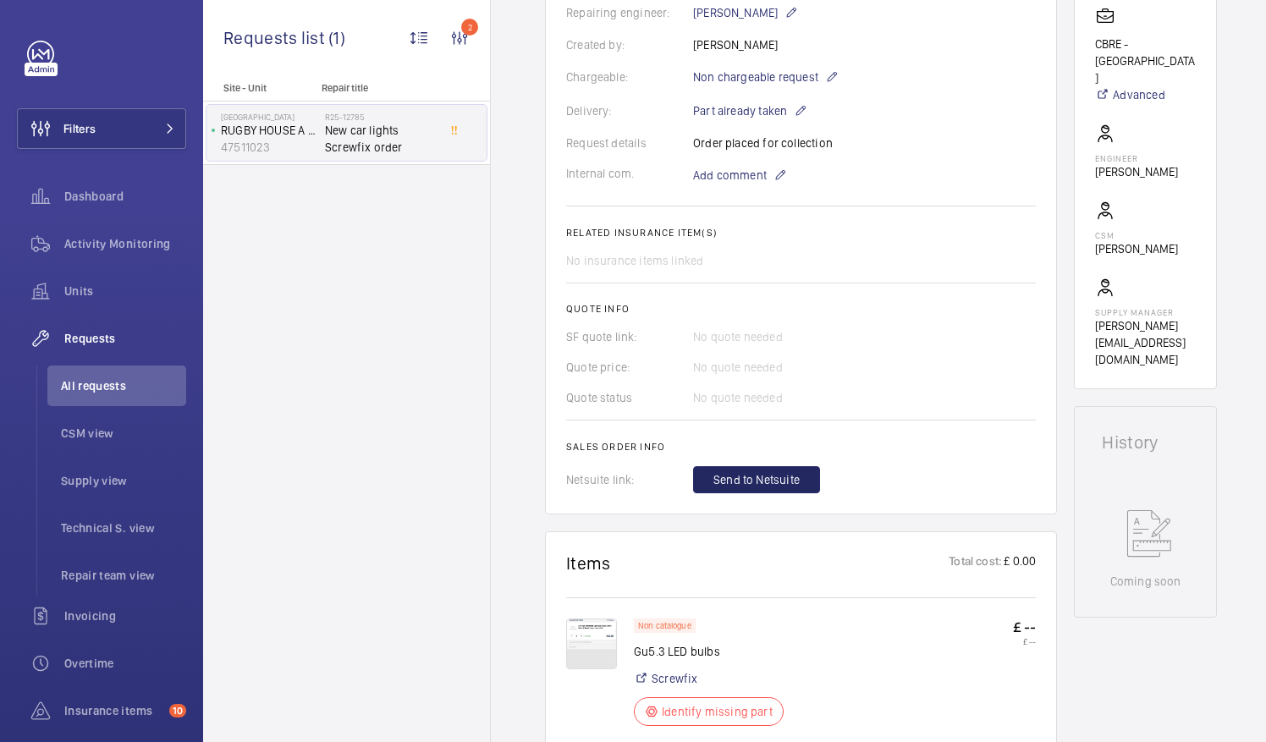 Image resolution: width=1266 pixels, height=742 pixels. Describe the element at coordinates (1145, 443) in the screenshot. I see `h1: History` at that location.